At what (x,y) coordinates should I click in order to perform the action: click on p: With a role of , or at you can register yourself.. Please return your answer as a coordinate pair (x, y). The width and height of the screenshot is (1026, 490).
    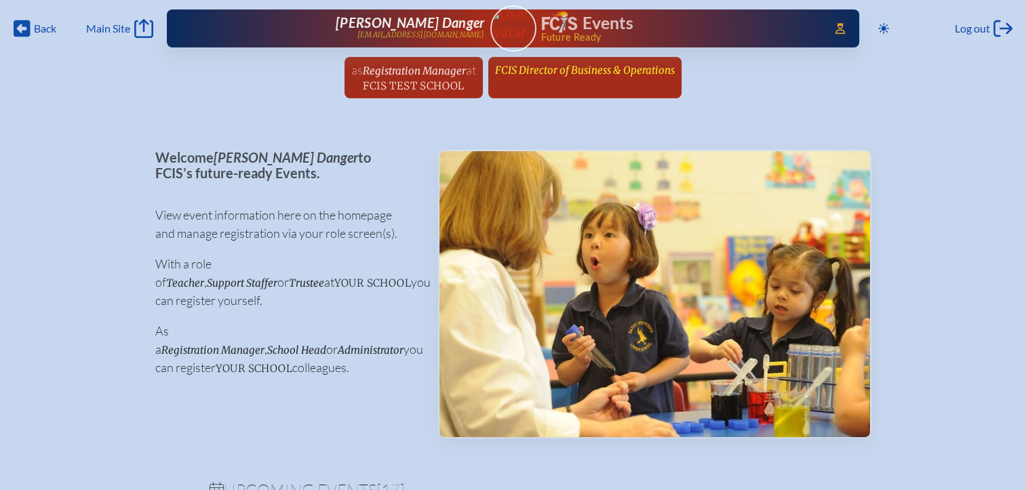
    Looking at the image, I should click on (285, 282).